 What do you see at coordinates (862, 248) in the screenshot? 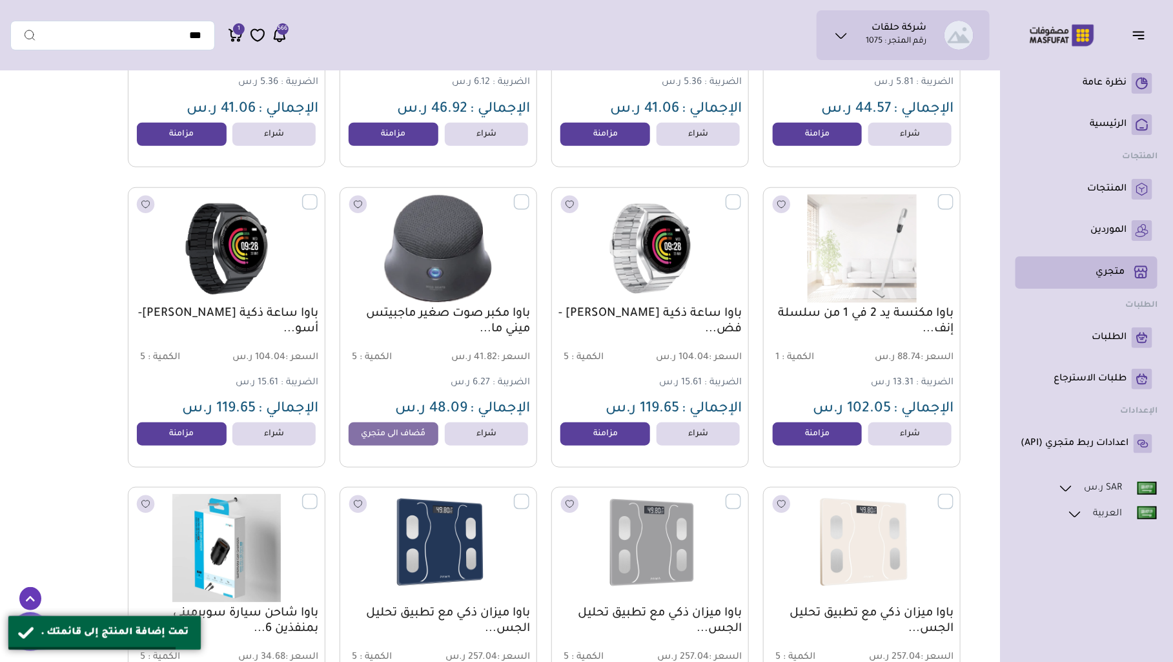
I see `img: 241.625-241.6252025-07-15-68767512b6f5e.png` at bounding box center [862, 248].